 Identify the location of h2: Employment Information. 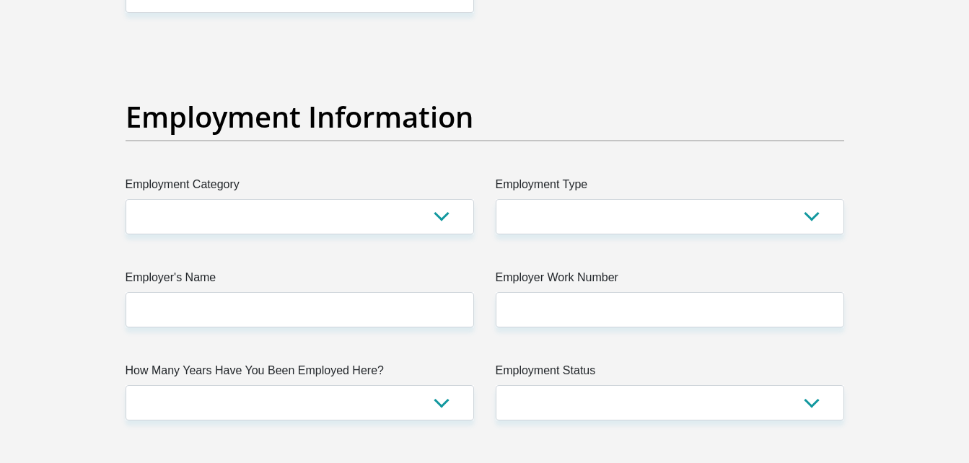
(485, 117).